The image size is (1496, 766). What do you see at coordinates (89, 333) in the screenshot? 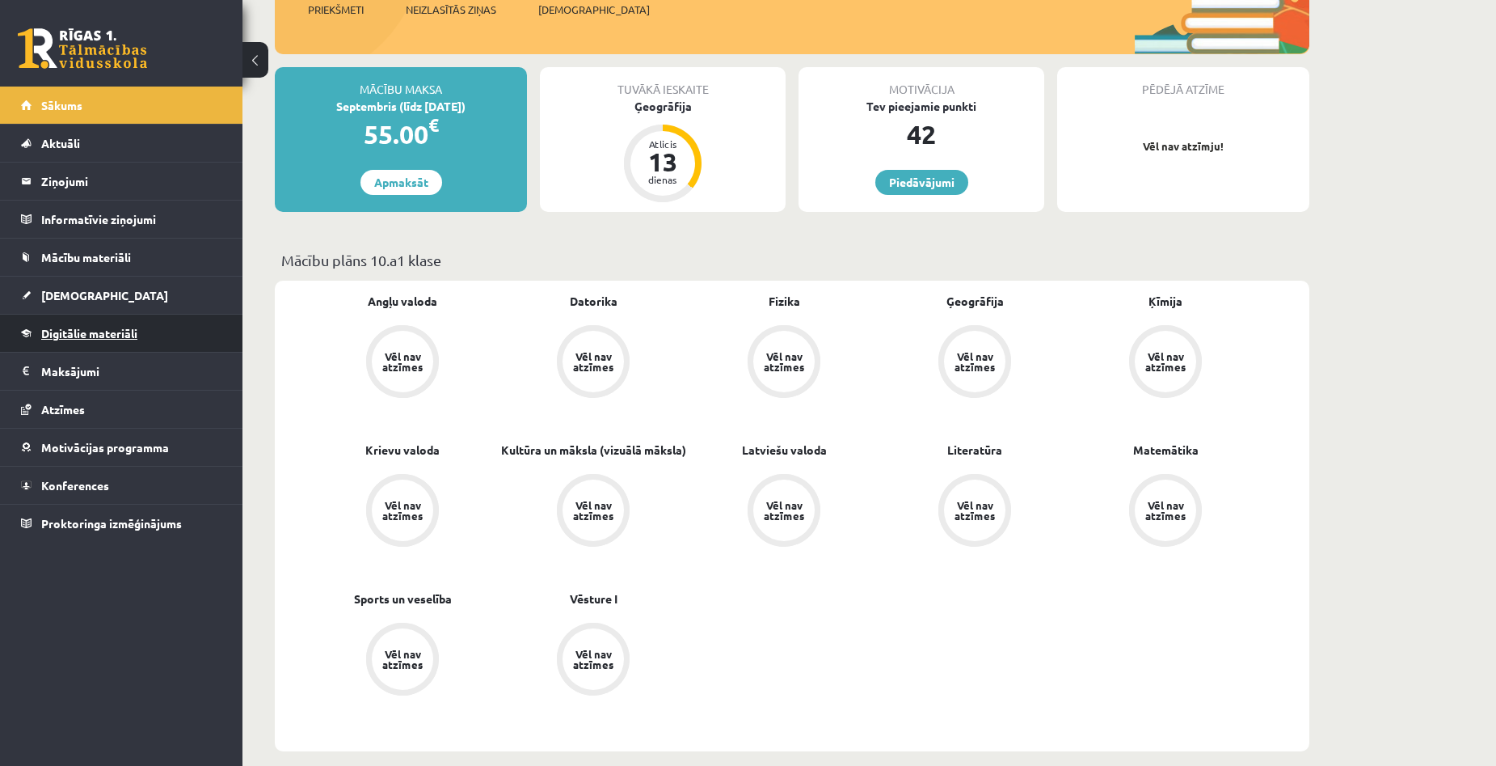
I see `span: Digitālie materiāli` at bounding box center [89, 333].